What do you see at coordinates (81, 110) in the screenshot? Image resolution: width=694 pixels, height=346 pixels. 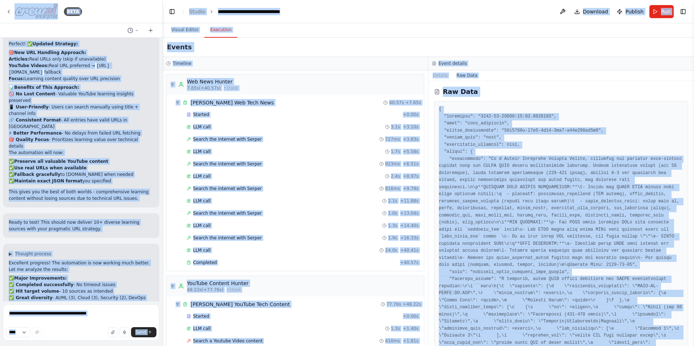 I see `li: - Users can search manually using title + channel info` at bounding box center [81, 110].